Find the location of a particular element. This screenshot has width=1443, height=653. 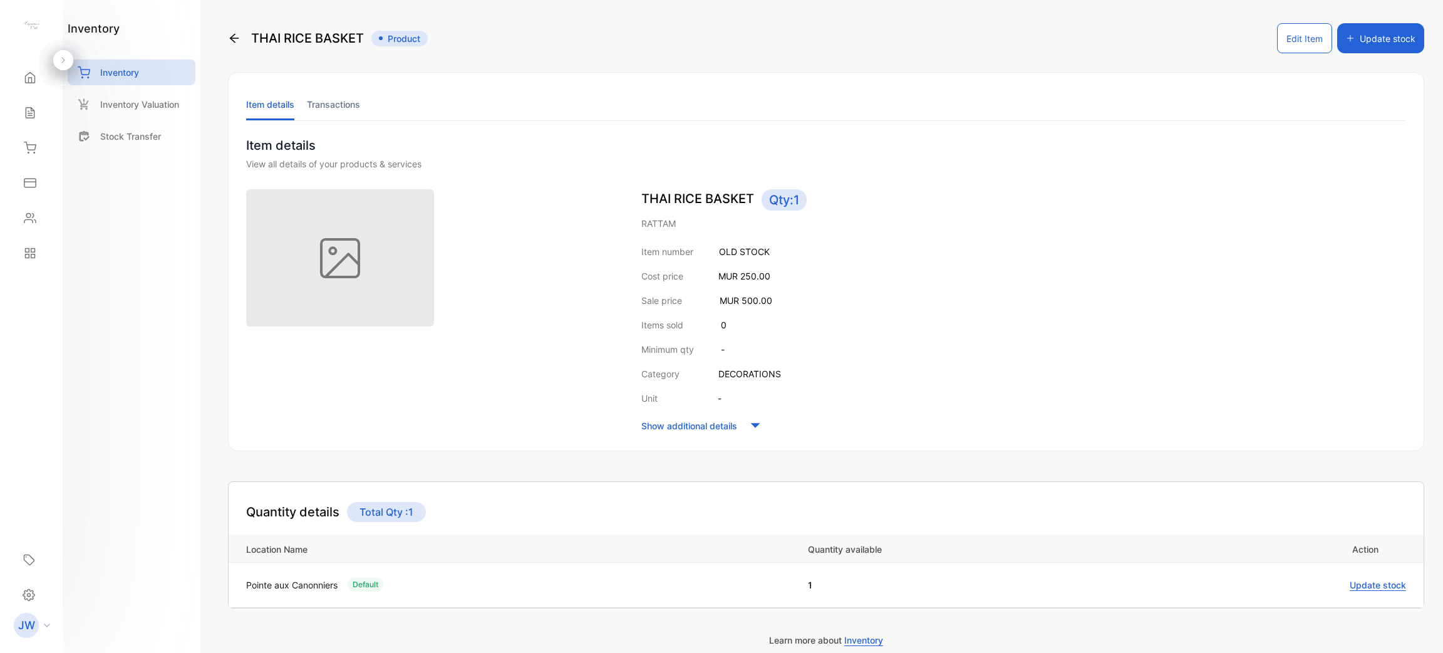

span: Inventory is located at coordinates (864, 640).